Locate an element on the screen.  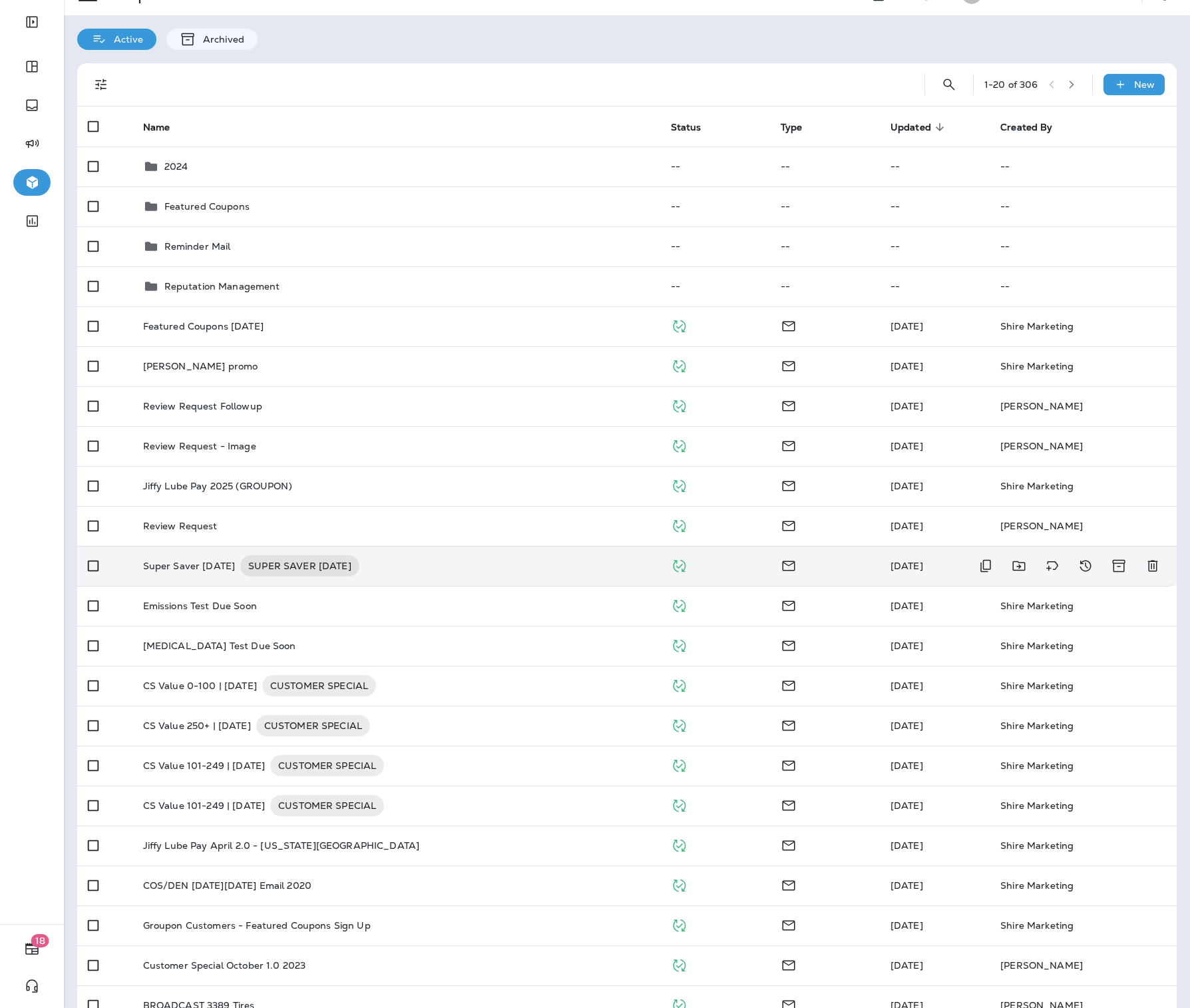
p: Customer Special October 1.0 2023 is located at coordinates (224, 965).